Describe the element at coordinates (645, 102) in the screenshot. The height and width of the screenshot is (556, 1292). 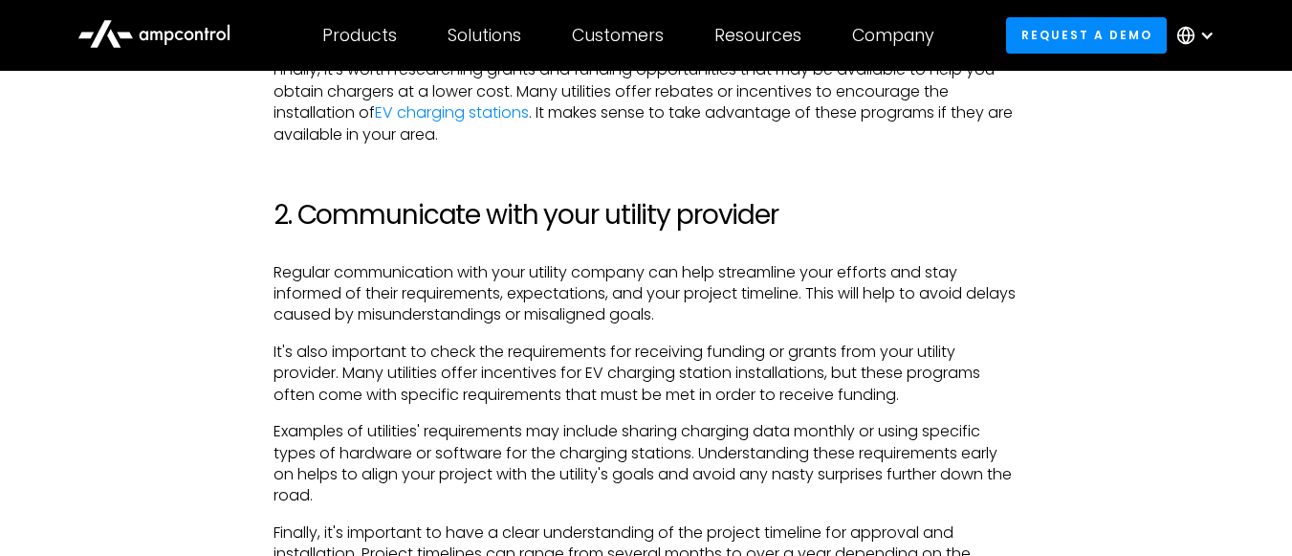
I see `p: Finally, it's worth researching grants and funding opportunities that may be available to help yo...` at that location.